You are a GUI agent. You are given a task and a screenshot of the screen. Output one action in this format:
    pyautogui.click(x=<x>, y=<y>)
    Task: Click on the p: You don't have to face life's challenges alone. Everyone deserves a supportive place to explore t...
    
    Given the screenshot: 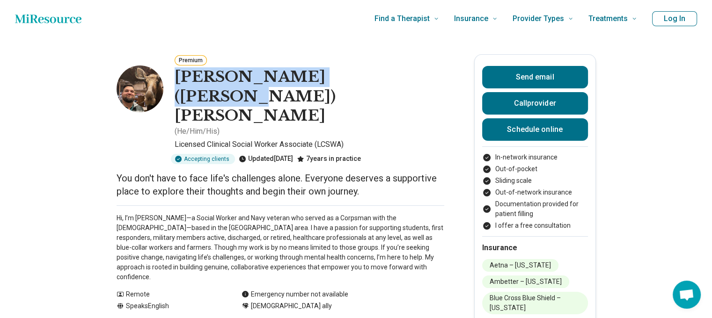 What is the action you would take?
    pyautogui.click(x=280, y=185)
    